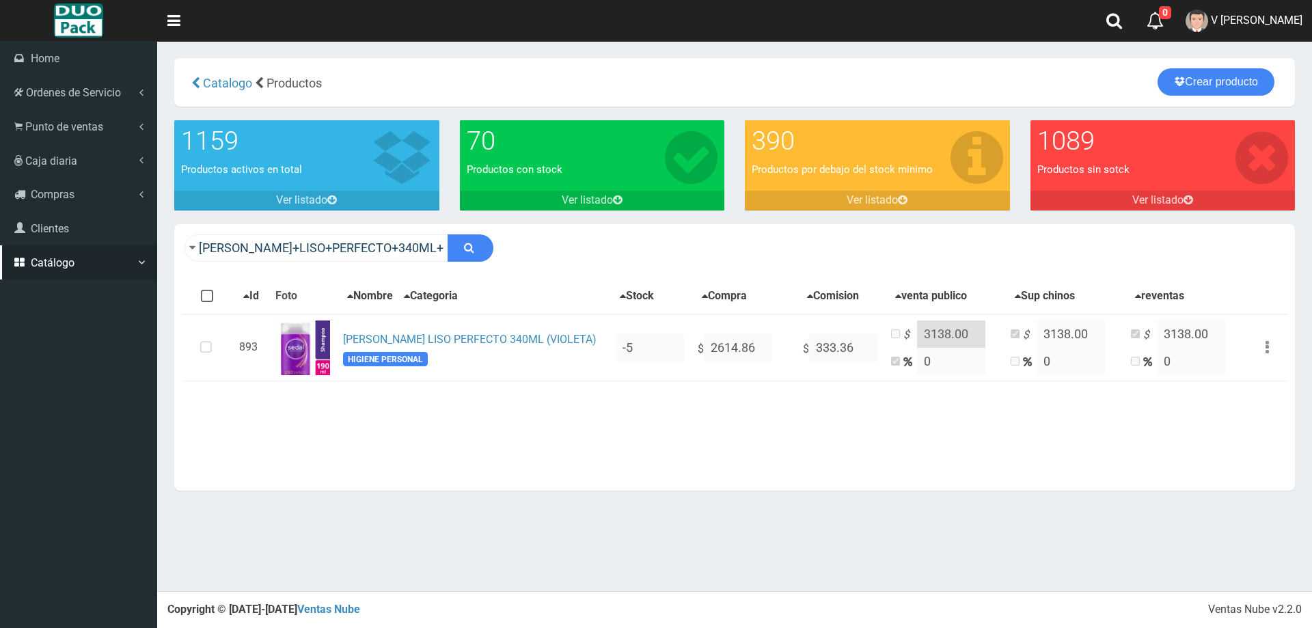 The height and width of the screenshot is (628, 1312). I want to click on button: Compra, so click(724, 296).